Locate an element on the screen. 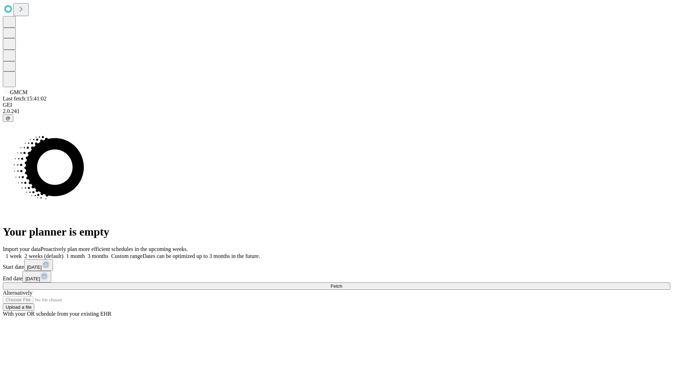 This screenshot has height=378, width=673. span: Proactively plan more efficient schedules in the upcoming weeks. is located at coordinates (114, 249).